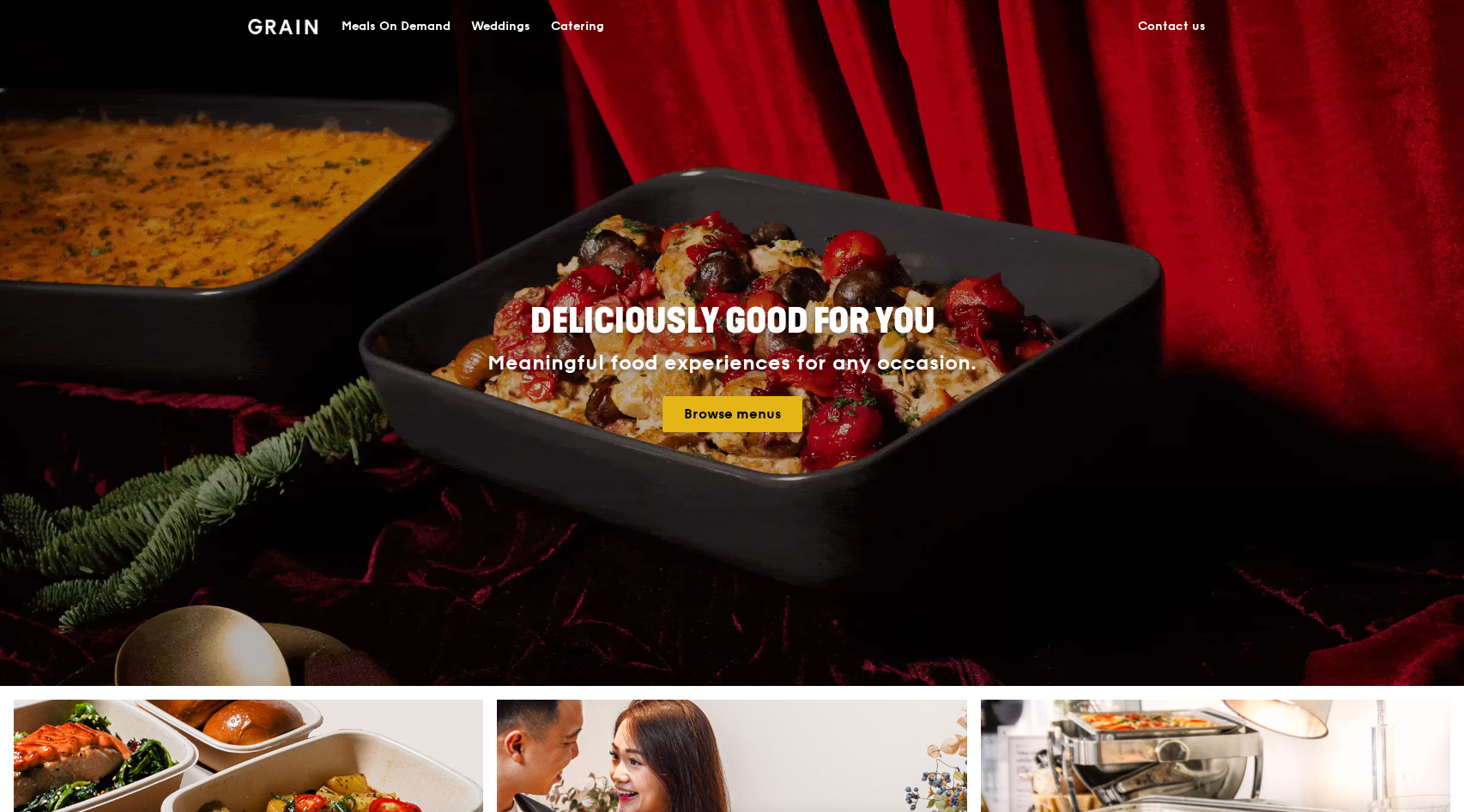 This screenshot has width=1464, height=812. I want to click on div: Meaningful food experiences for any occasion., so click(732, 364).